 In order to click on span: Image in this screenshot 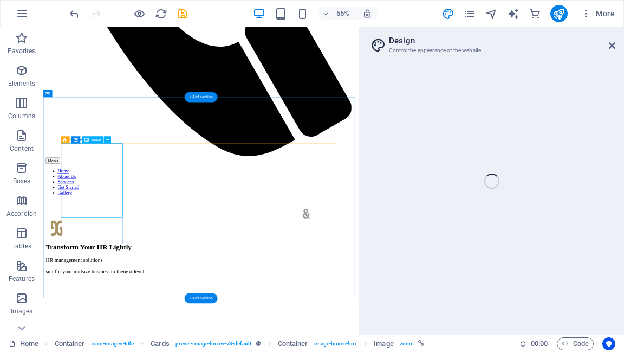, I will do `click(96, 140)`.